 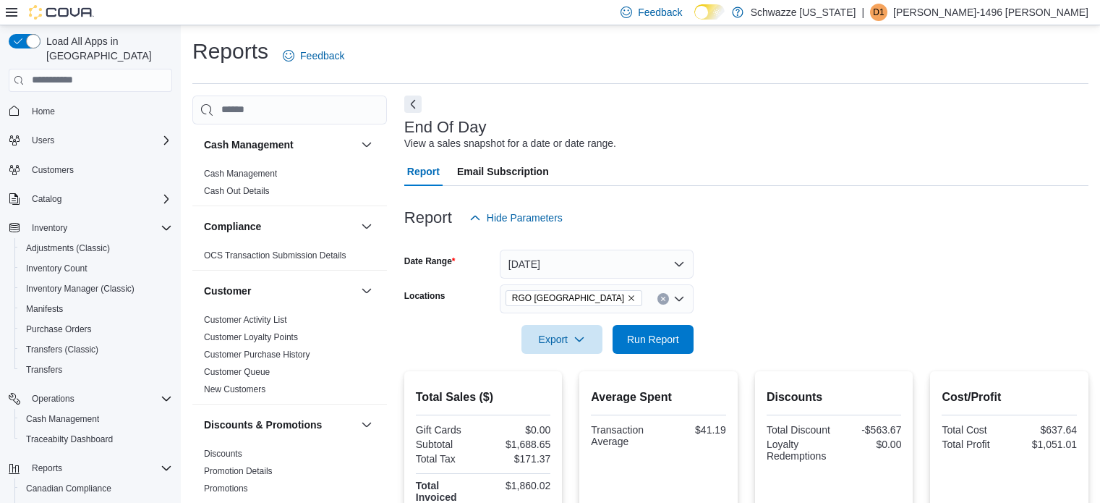 What do you see at coordinates (974, 430) in the screenshot?
I see `div: Total Cost` at bounding box center [974, 430].